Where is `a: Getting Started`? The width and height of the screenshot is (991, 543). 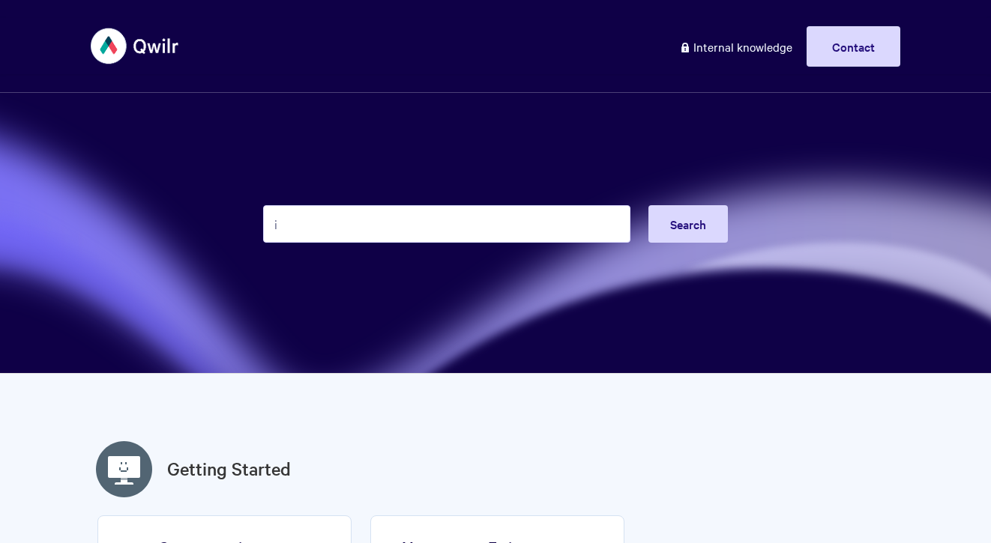
a: Getting Started is located at coordinates (229, 469).